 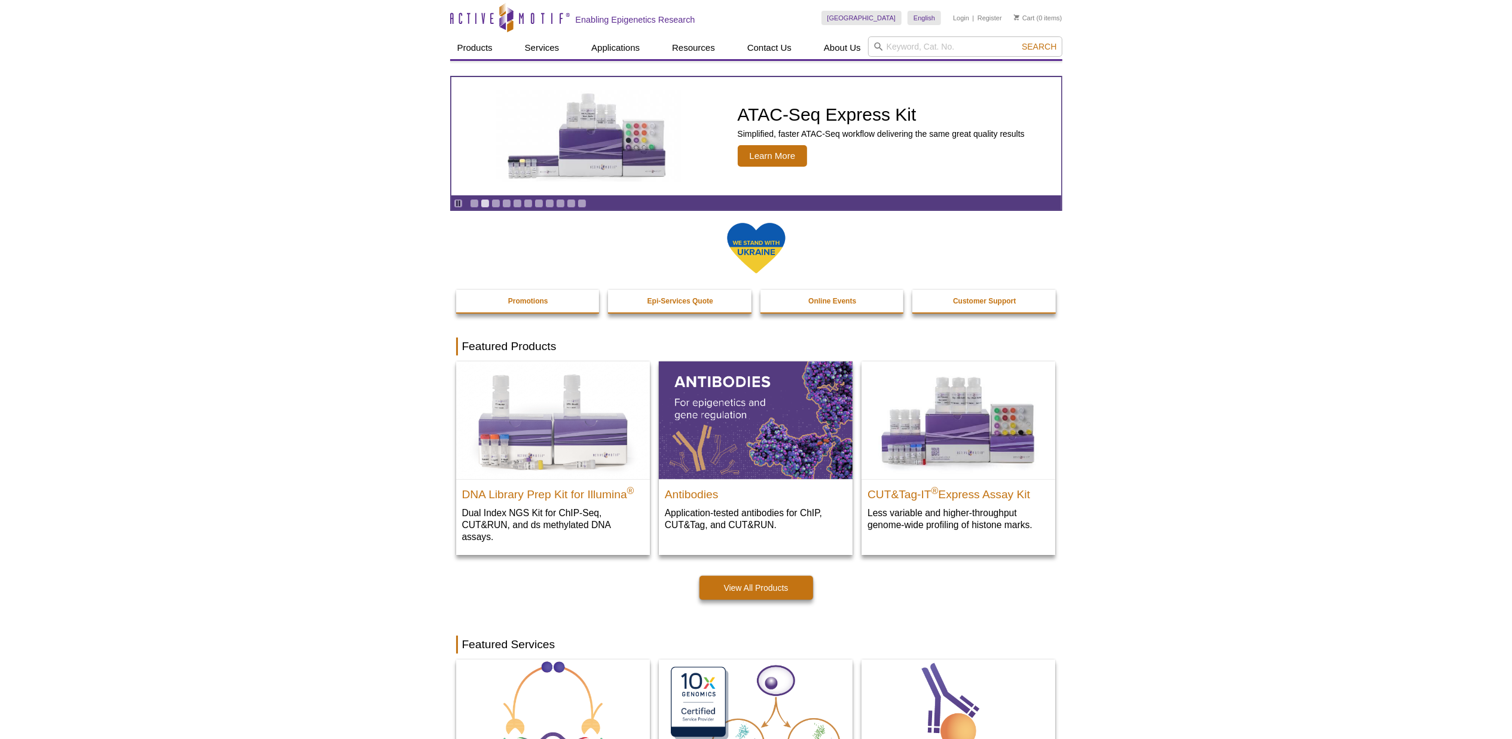 What do you see at coordinates (881, 134) in the screenshot?
I see `p: Simplified, faster ATAC-Seq workflow delivering the same great quality results` at bounding box center [881, 134].